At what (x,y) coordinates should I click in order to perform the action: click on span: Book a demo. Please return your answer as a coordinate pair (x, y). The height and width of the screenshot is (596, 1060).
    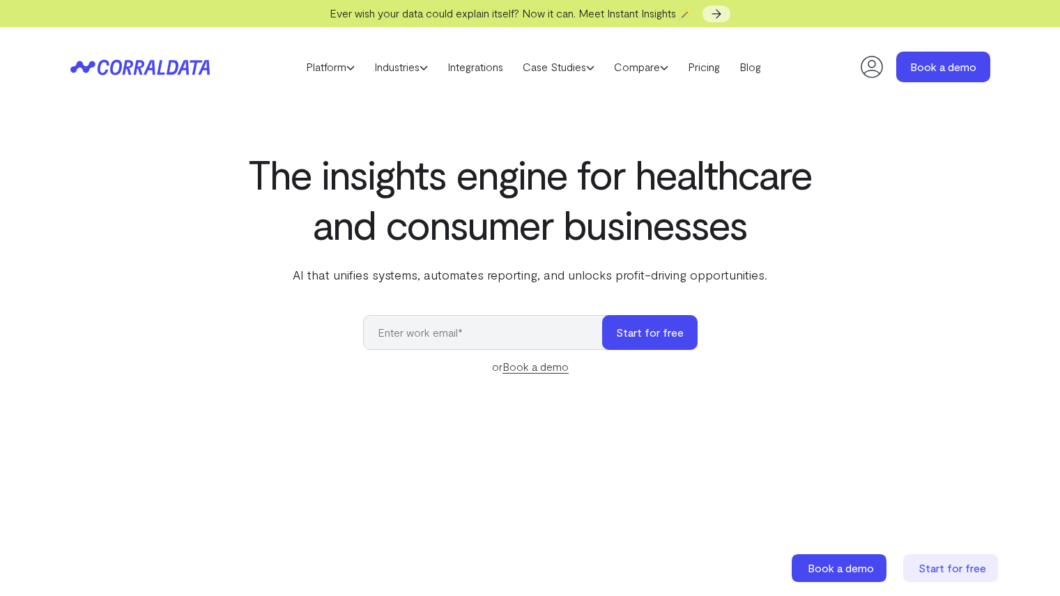
    Looking at the image, I should click on (840, 567).